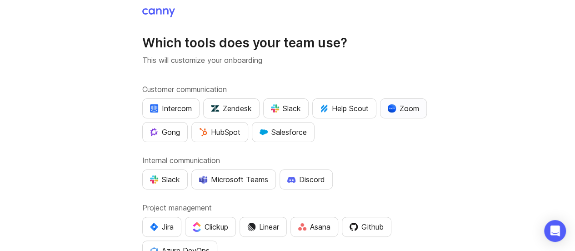 Image resolution: width=575 pixels, height=251 pixels. I want to click on button: Salesforce, so click(283, 132).